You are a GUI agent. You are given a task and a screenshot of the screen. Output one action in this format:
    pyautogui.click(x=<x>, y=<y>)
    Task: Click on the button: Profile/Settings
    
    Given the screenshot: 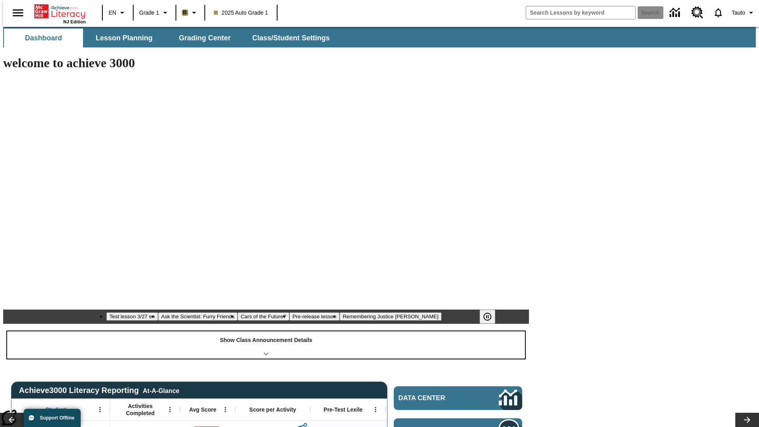 What is the action you would take?
    pyautogui.click(x=744, y=13)
    